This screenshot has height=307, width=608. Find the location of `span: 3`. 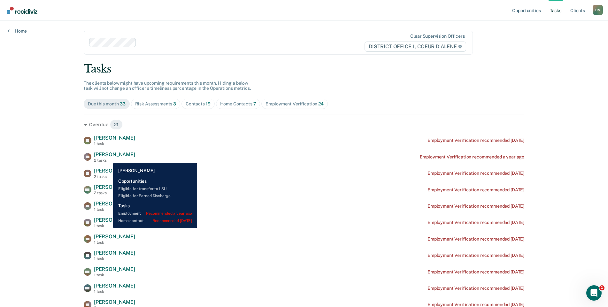

span: 3 is located at coordinates (174, 104).